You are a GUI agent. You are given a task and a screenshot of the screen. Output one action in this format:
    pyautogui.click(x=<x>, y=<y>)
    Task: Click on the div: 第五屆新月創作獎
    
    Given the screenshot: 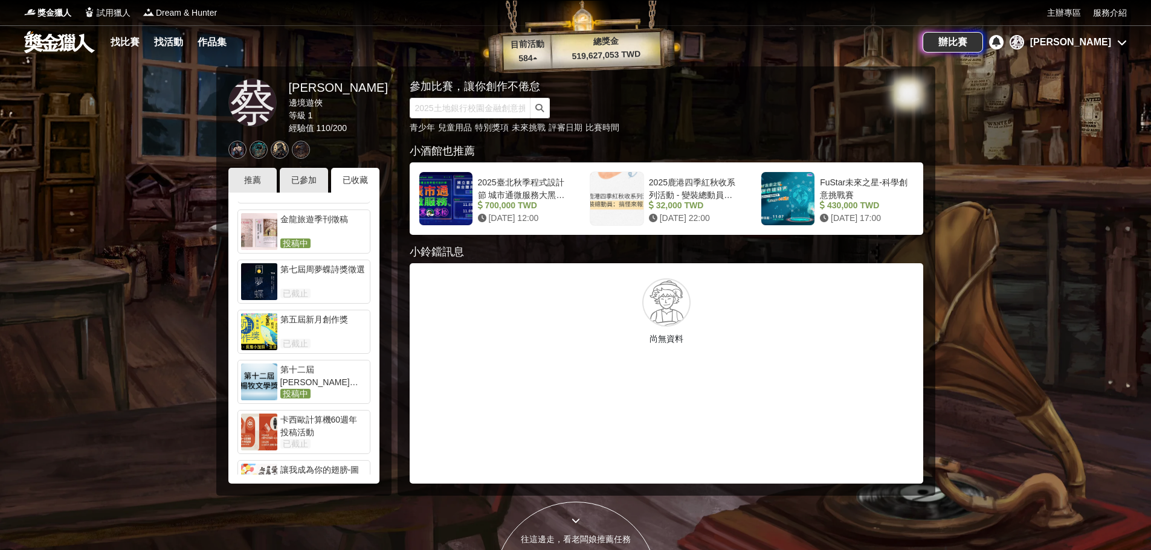 What is the action you would take?
    pyautogui.click(x=323, y=326)
    